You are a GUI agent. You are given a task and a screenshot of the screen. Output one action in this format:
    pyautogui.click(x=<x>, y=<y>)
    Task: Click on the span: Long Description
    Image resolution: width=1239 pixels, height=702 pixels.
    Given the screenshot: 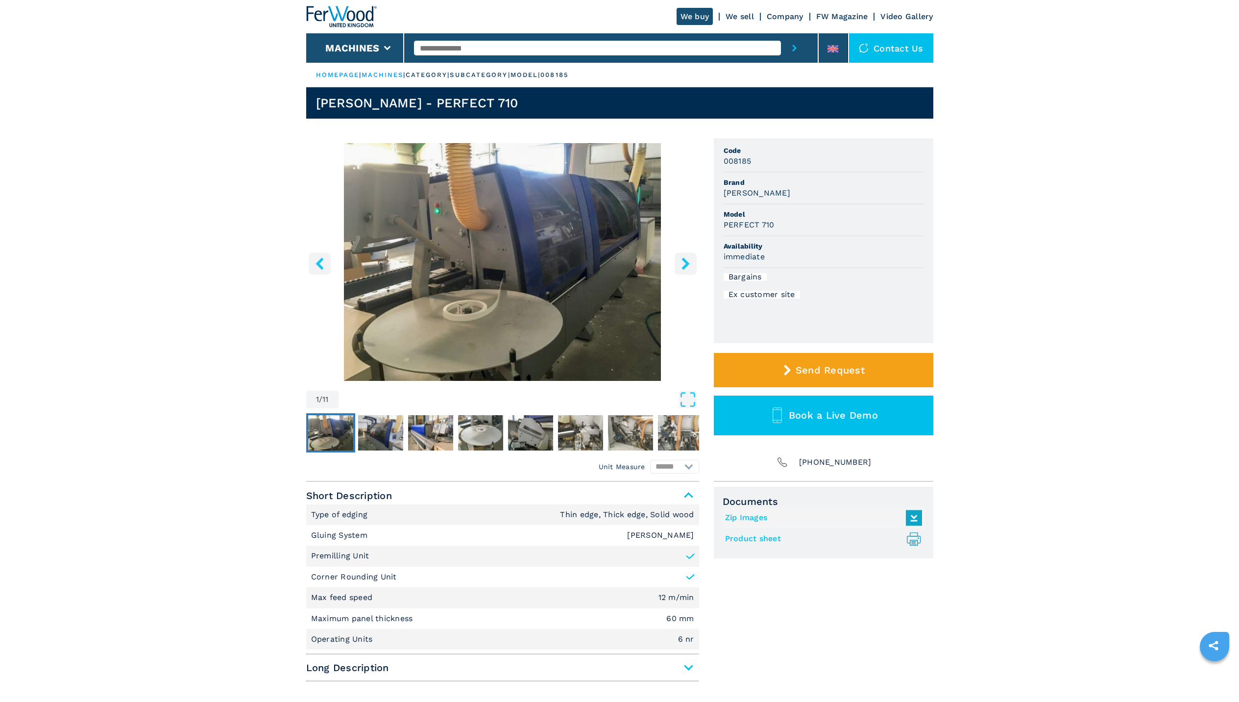 What is the action you would take?
    pyautogui.click(x=503, y=667)
    